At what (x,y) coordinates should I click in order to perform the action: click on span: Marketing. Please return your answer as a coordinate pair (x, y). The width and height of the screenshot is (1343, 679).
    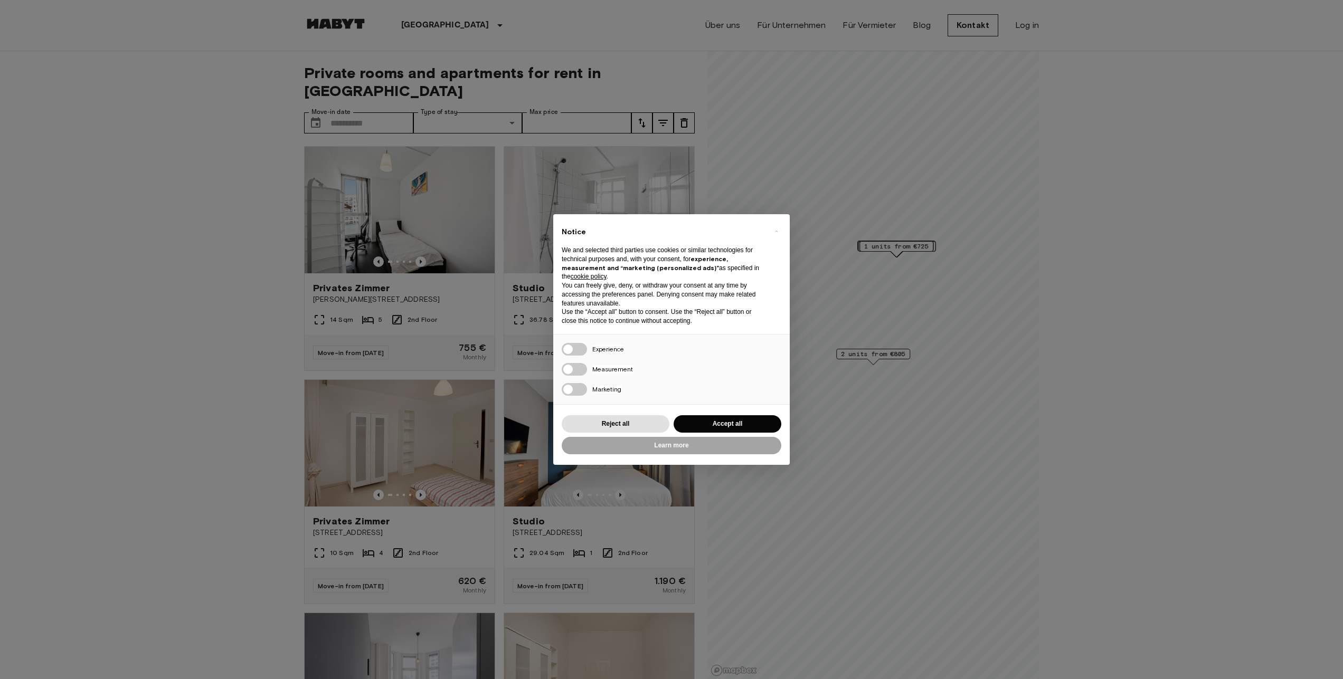
    Looking at the image, I should click on (606, 389).